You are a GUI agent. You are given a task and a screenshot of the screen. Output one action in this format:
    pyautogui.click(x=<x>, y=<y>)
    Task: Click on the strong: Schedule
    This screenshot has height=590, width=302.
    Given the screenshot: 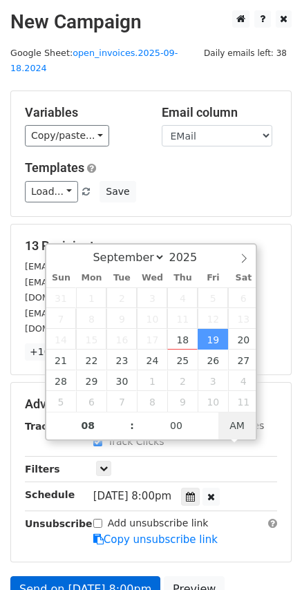 What is the action you would take?
    pyautogui.click(x=50, y=495)
    